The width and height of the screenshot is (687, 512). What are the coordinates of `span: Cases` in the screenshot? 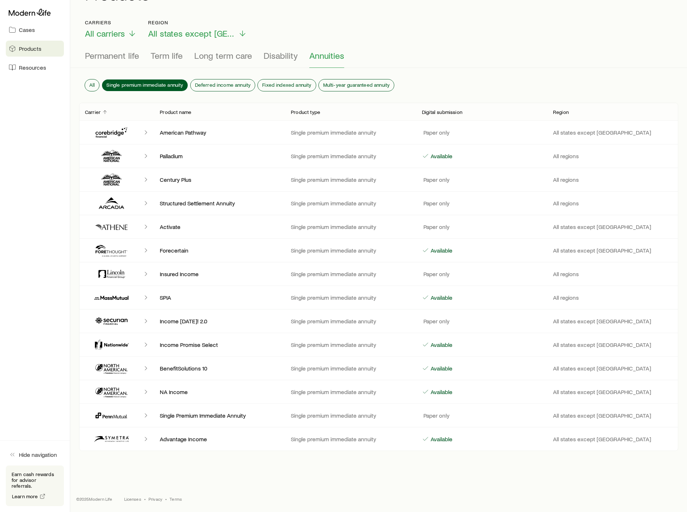 It's located at (27, 30).